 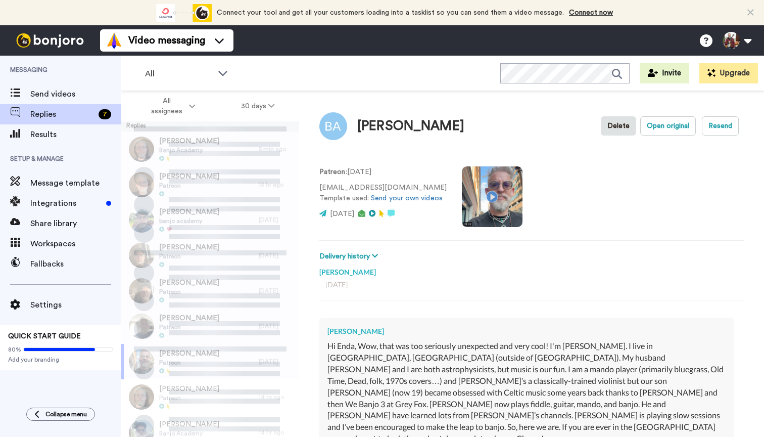 What do you see at coordinates (15, 349) in the screenshot?
I see `span: 80%` at bounding box center [15, 349].